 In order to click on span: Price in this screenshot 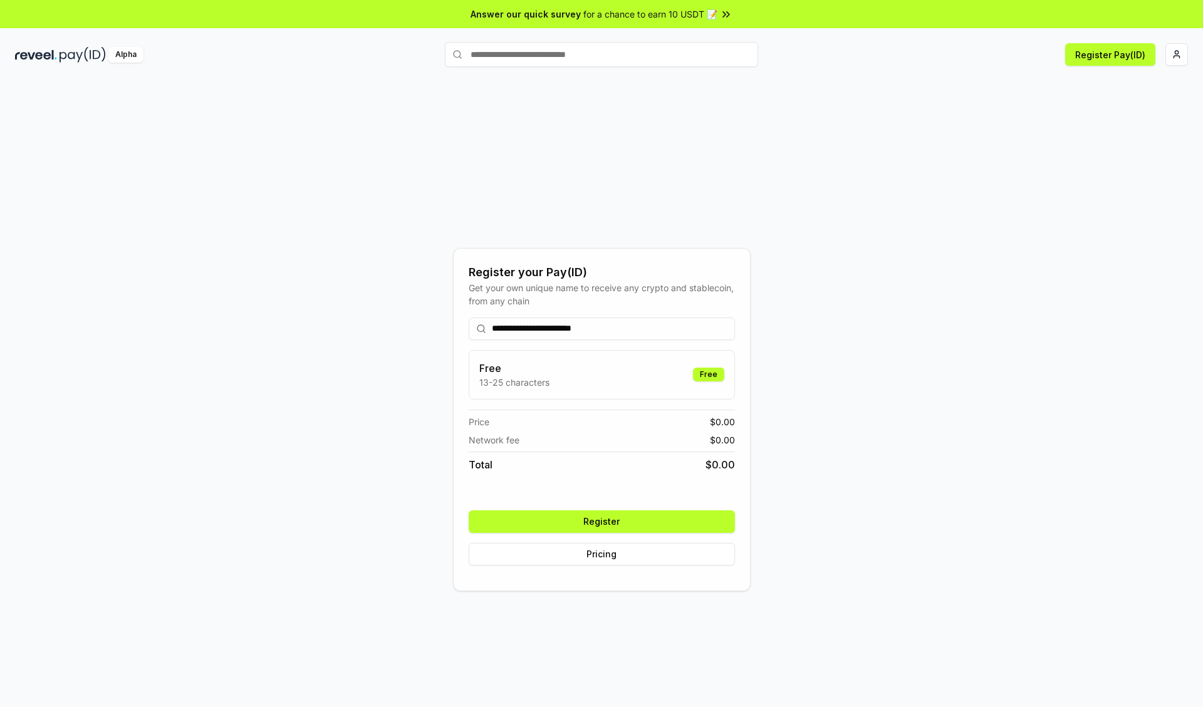, I will do `click(479, 422)`.